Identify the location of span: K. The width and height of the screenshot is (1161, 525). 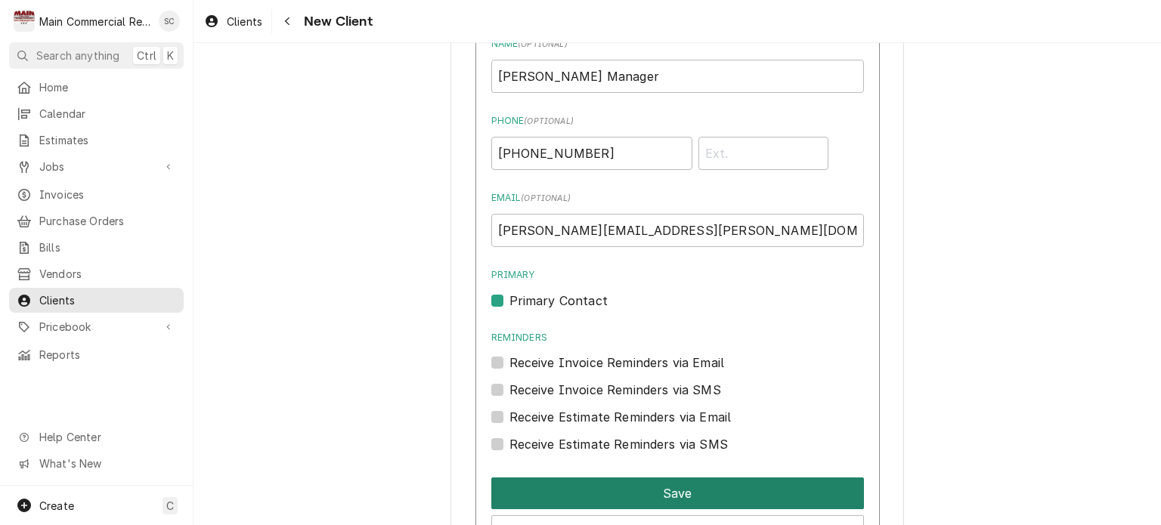
(170, 55).